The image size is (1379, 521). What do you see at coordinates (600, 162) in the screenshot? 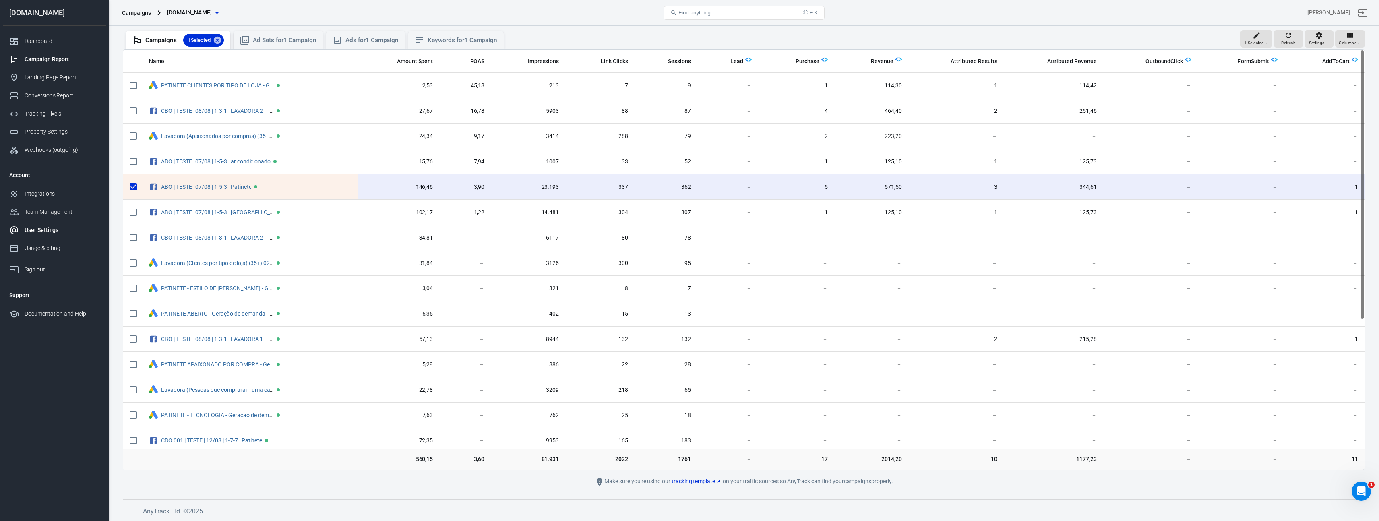
I see `span: 33` at bounding box center [600, 162].